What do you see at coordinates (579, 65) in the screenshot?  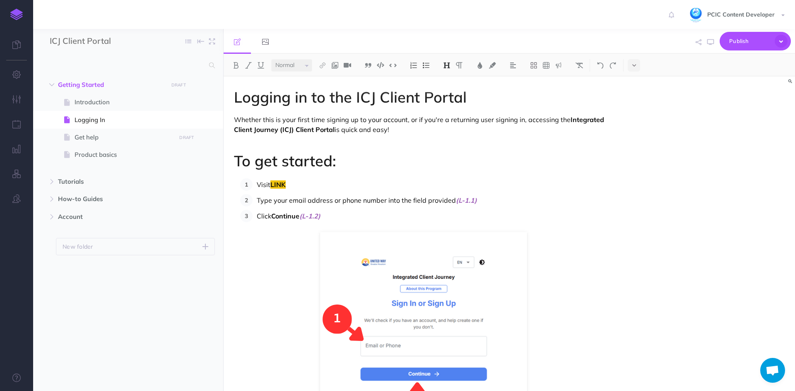 I see `img: Clear styles button` at bounding box center [579, 65].